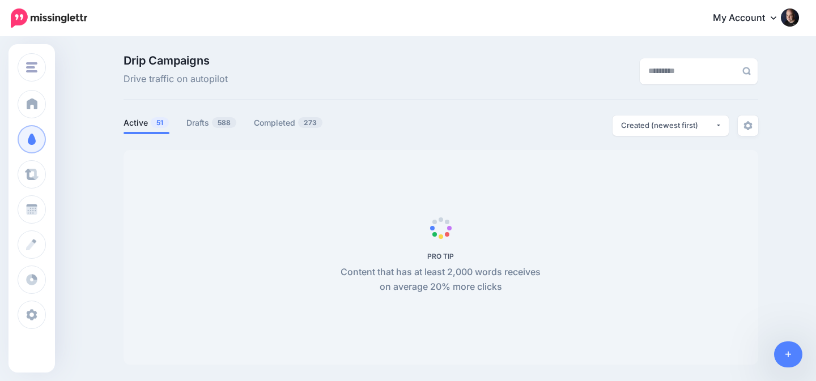  Describe the element at coordinates (211, 123) in the screenshot. I see `a: Drafts588` at that location.